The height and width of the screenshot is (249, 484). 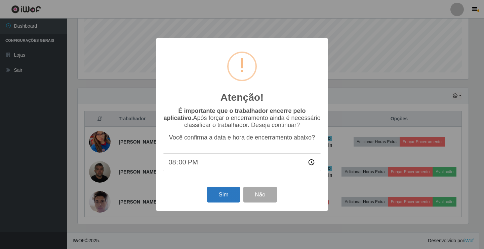 I want to click on p: Após forçar o encerramento ainda é necessário classificar o trabalhador. Deseja continuar?, so click(x=242, y=118).